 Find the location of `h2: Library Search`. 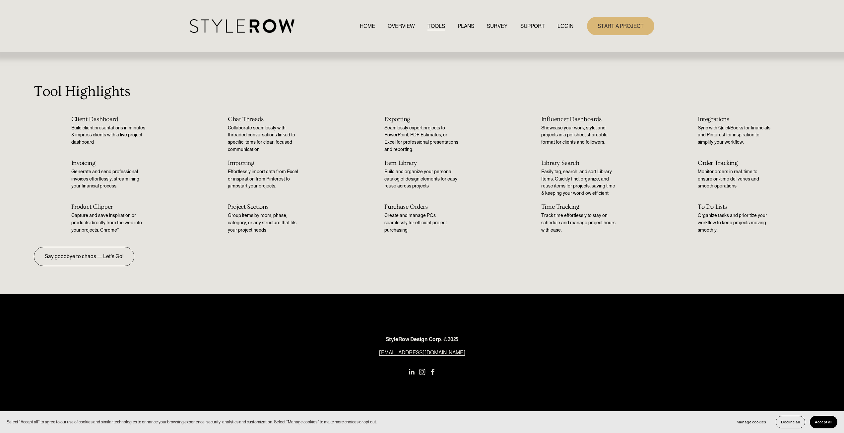

h2: Library Search is located at coordinates (579, 163).